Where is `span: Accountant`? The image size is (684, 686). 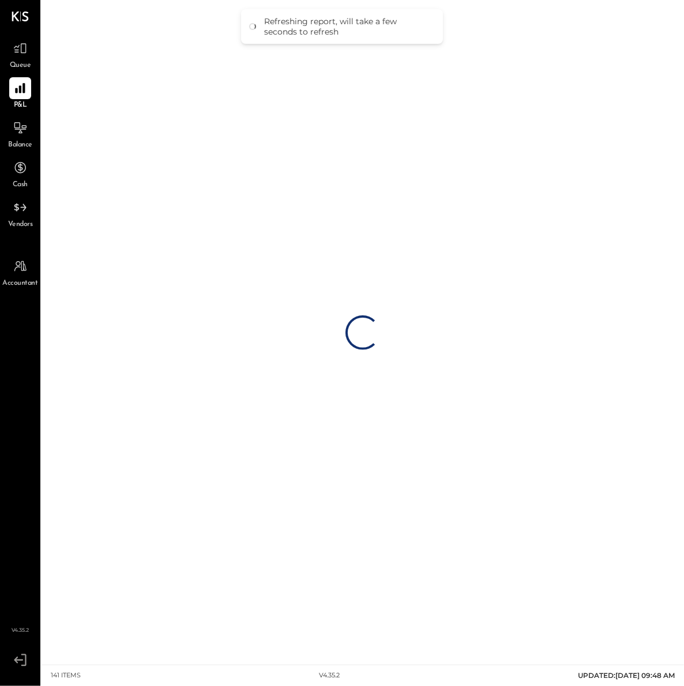 span: Accountant is located at coordinates (20, 284).